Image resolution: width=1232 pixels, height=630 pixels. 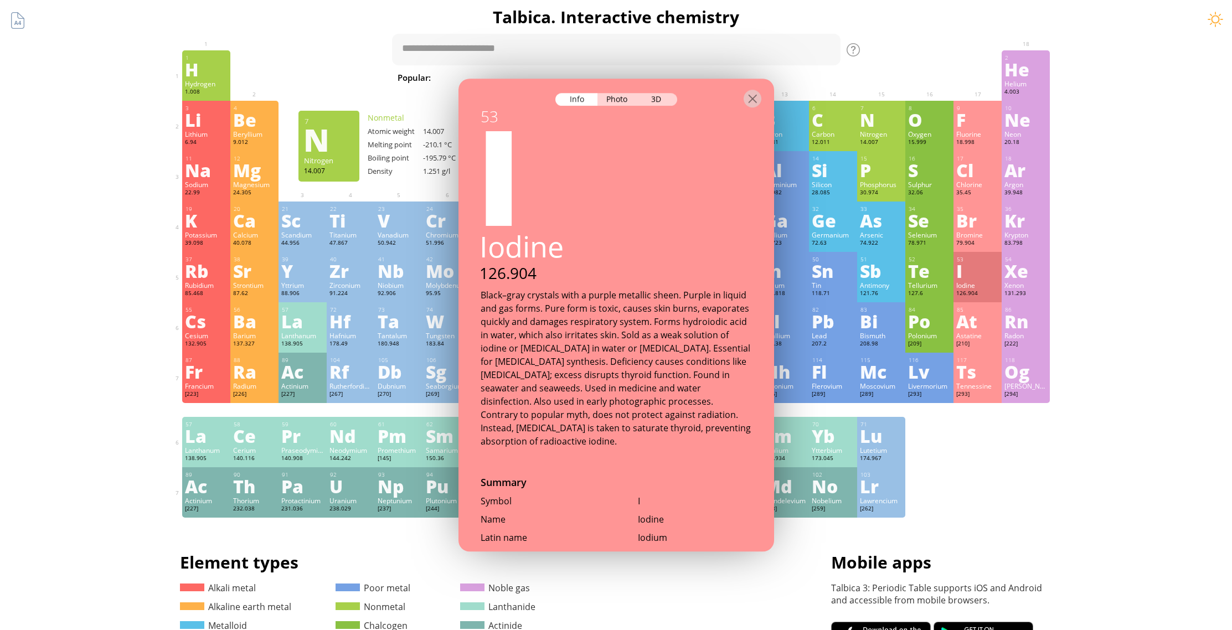 I want to click on div: Gallium, so click(x=784, y=235).